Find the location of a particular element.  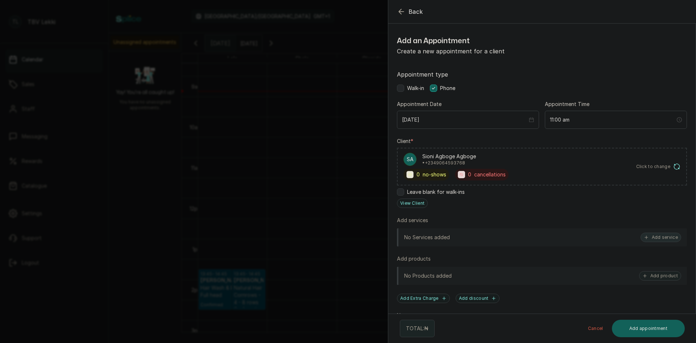

p: Add services is located at coordinates (413, 220).